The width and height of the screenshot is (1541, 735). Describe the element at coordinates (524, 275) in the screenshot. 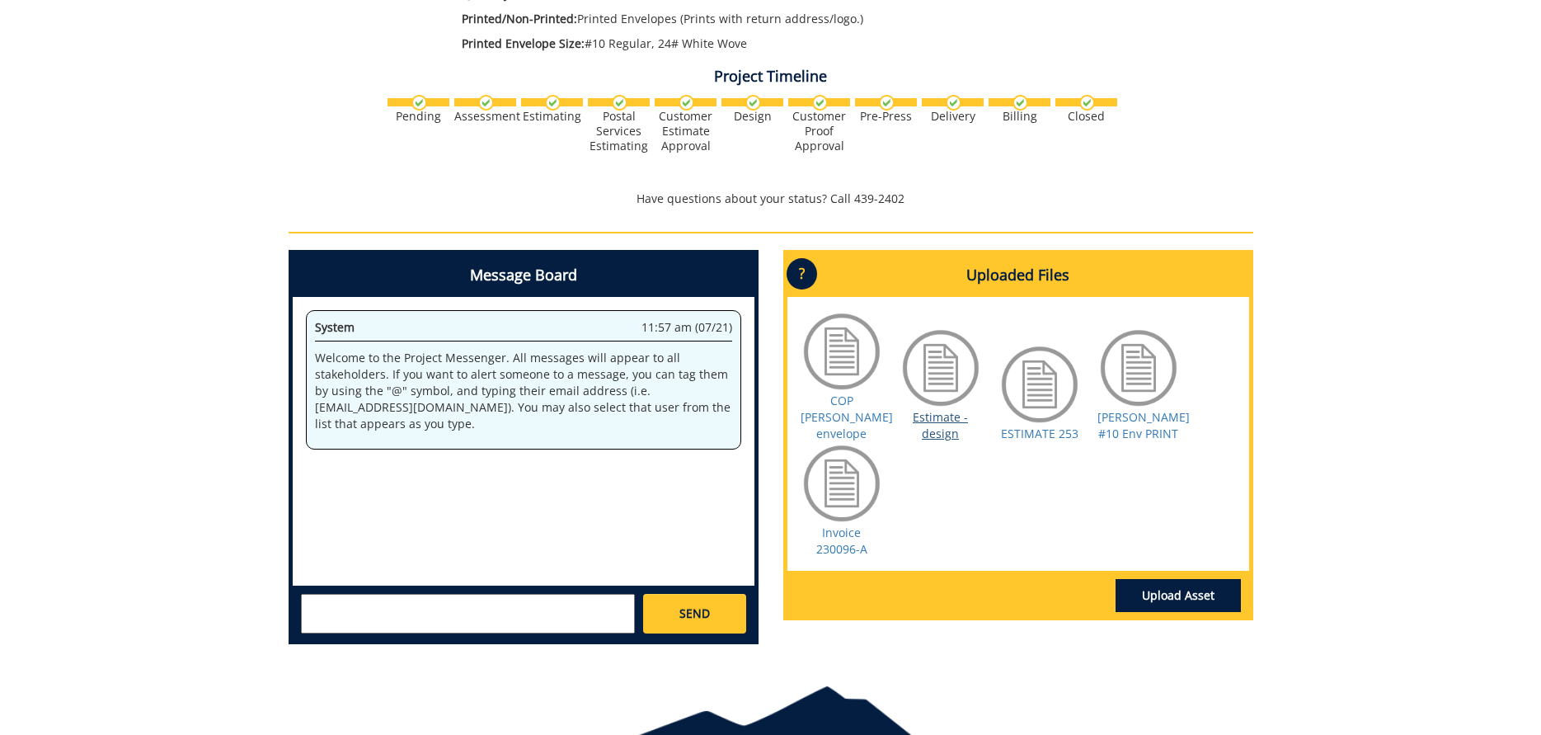

I see `h4: Message Board` at that location.